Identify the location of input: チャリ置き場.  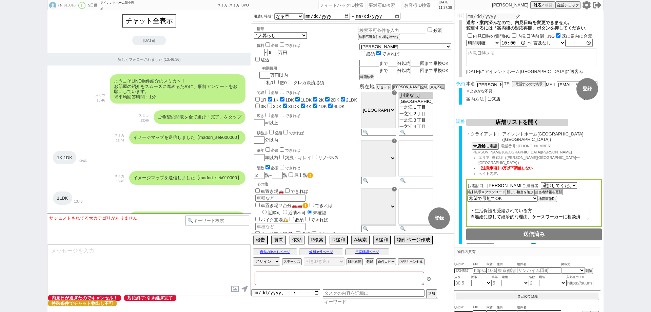
(257, 233).